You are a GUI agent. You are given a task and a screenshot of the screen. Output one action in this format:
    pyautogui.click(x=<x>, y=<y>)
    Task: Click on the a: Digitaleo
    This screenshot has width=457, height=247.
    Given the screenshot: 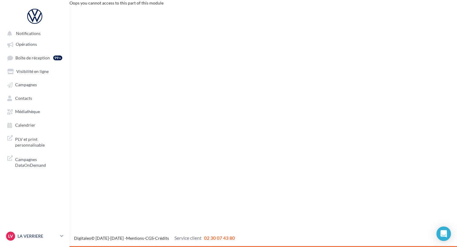 What is the action you would take?
    pyautogui.click(x=82, y=238)
    